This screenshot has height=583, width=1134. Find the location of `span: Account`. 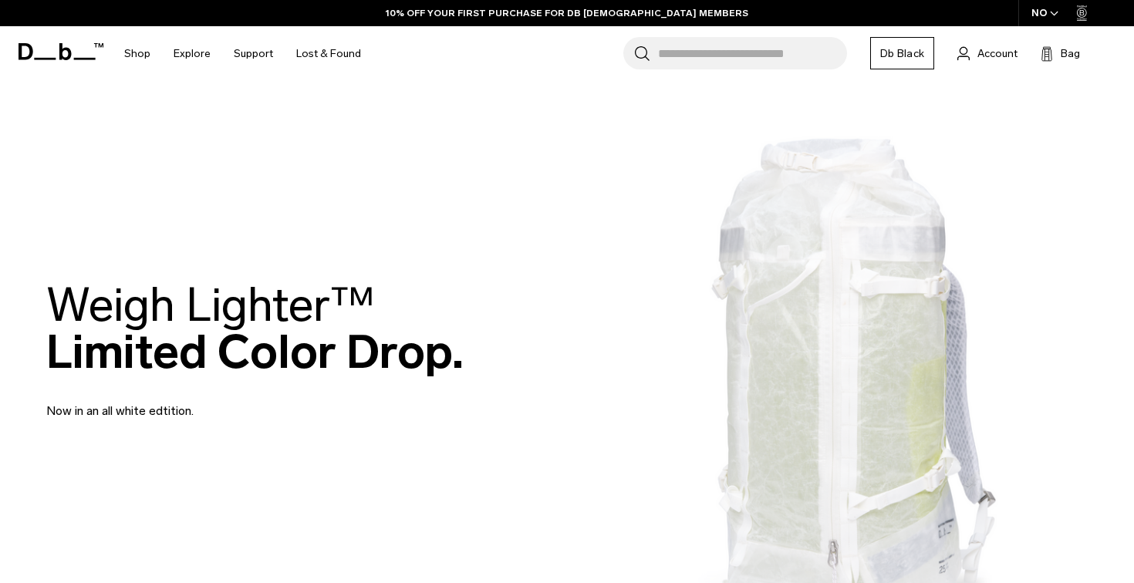

span: Account is located at coordinates (997, 53).